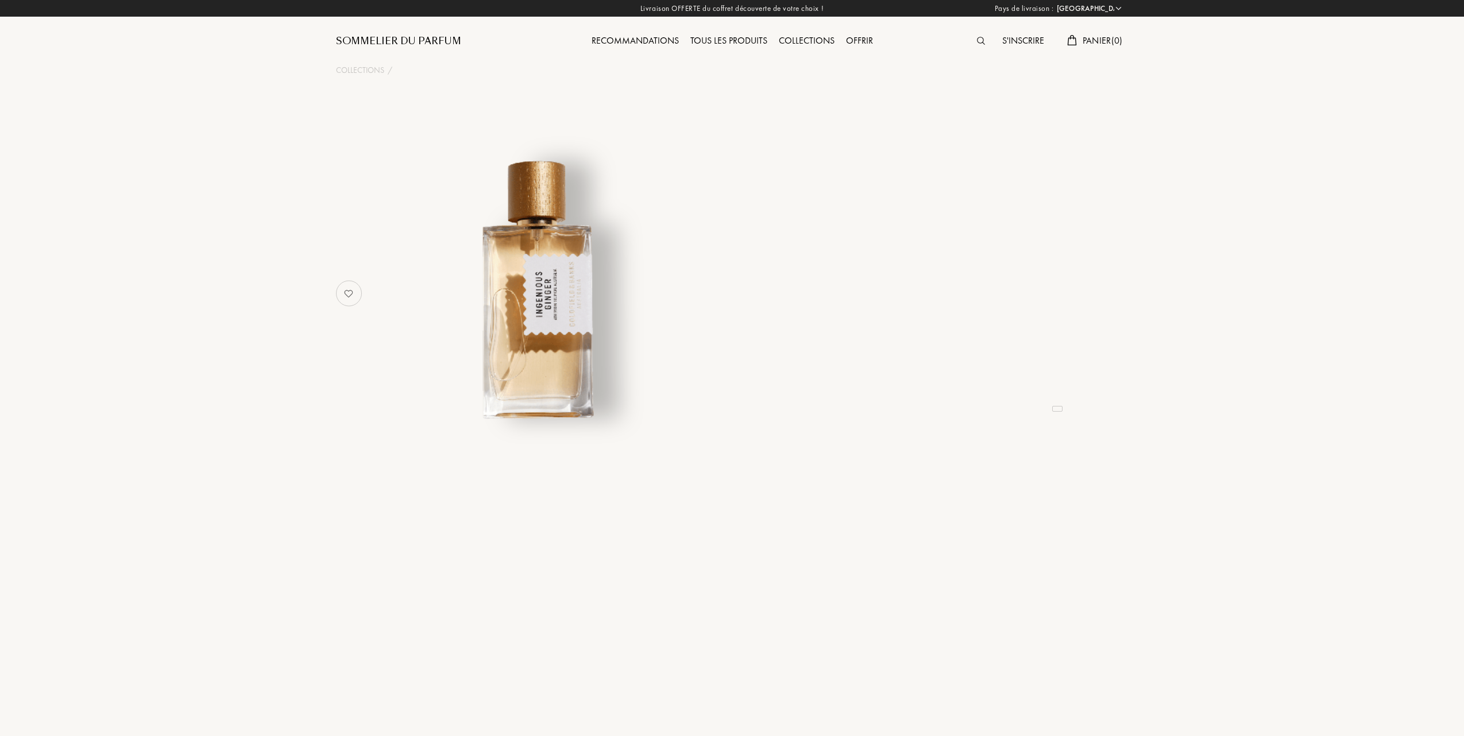 This screenshot has width=1464, height=736. What do you see at coordinates (399, 41) in the screenshot?
I see `a: Sommelier du Parfum` at bounding box center [399, 41].